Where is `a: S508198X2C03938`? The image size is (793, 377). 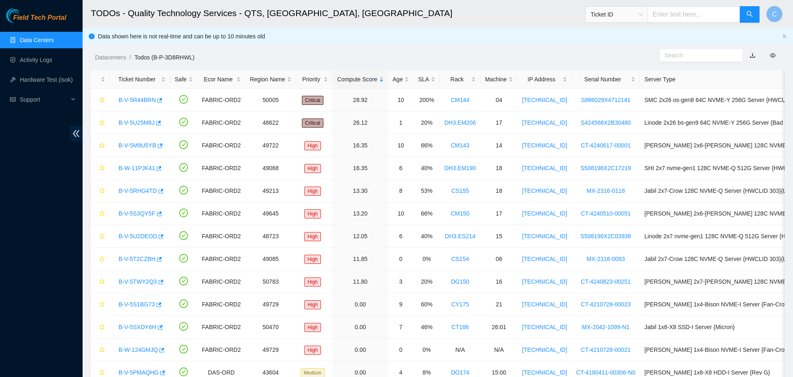
a: S508198X2C03938 is located at coordinates (606, 236).